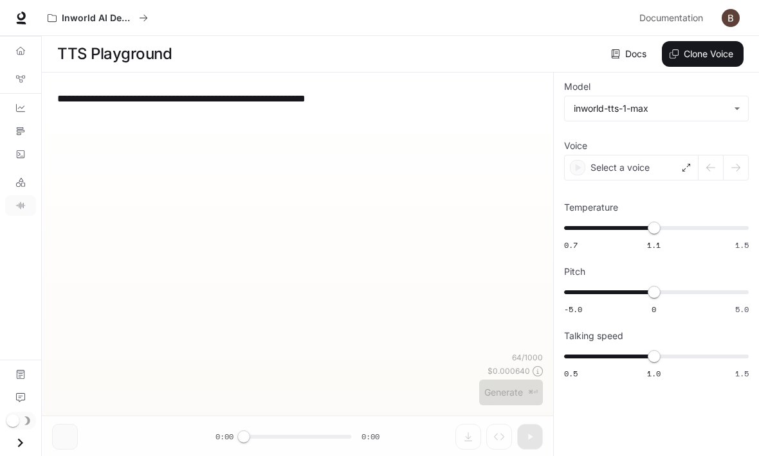  What do you see at coordinates (702, 54) in the screenshot?
I see `button: Clone Voice` at bounding box center [702, 54].